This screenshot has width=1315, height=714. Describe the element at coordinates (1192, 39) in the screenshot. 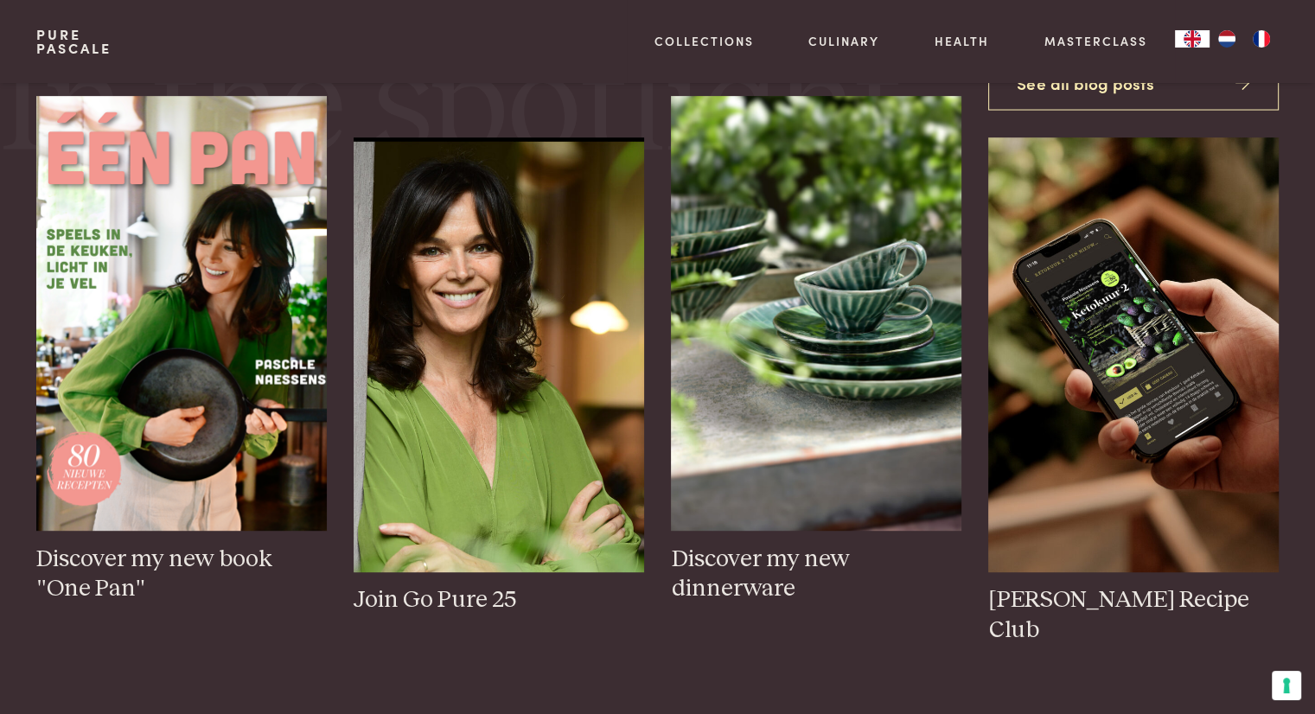

I see `a: EN` at that location.